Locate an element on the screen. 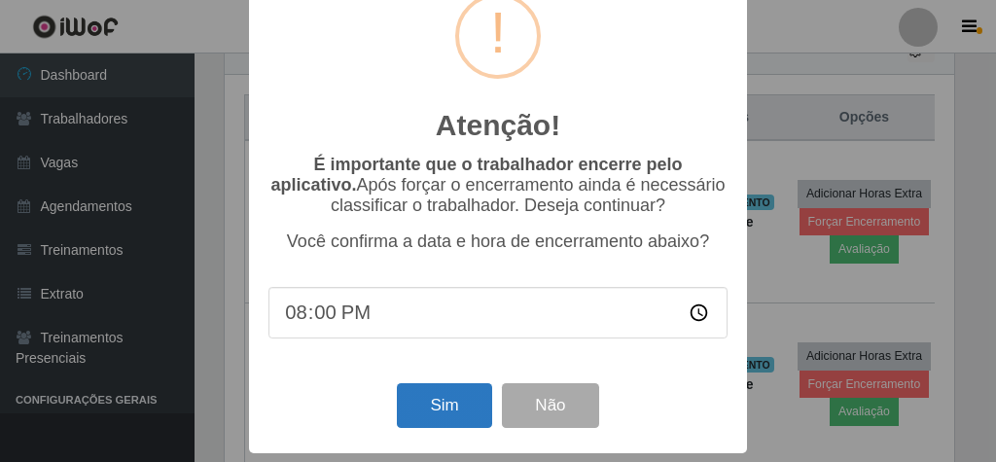  p: Você confirma a data e hora de encerramento abaixo? is located at coordinates (498, 241).